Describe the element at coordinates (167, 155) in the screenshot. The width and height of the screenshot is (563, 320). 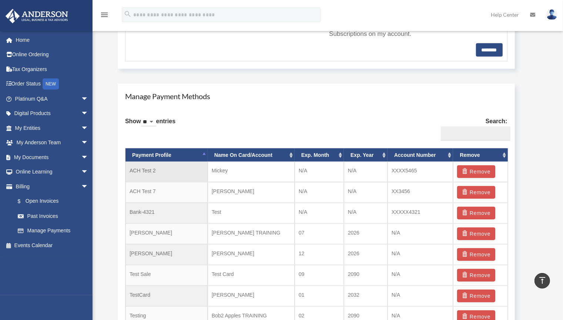
I see `th: Payment Profile: activate to sort column descending` at that location.